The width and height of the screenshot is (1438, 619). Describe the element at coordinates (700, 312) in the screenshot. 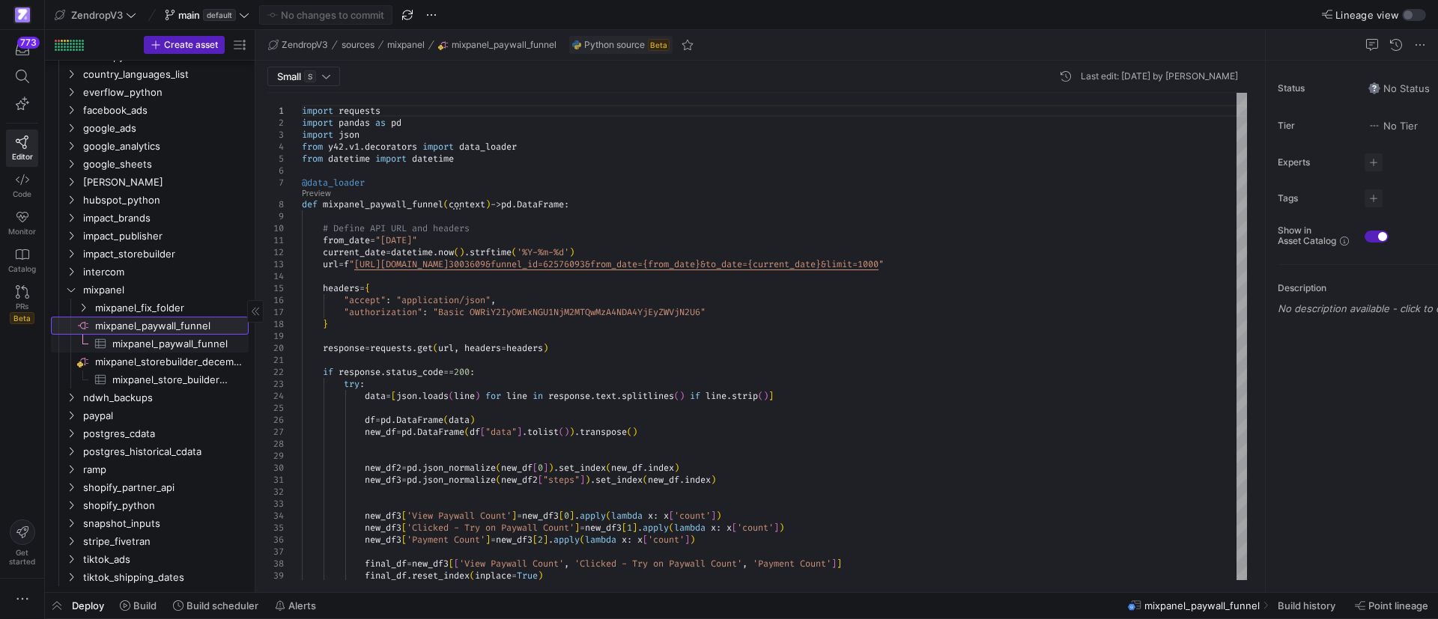

I see `span: 6"` at that location.